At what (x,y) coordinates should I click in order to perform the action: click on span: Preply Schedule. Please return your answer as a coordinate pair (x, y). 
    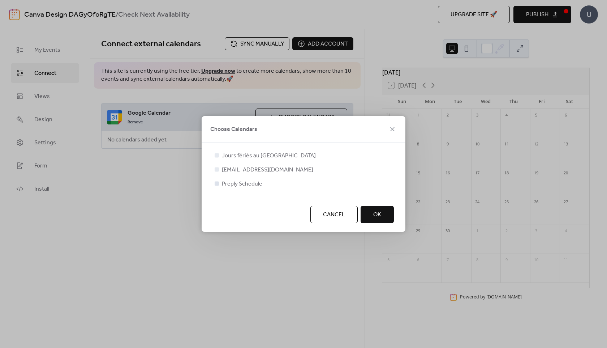
    Looking at the image, I should click on (242, 184).